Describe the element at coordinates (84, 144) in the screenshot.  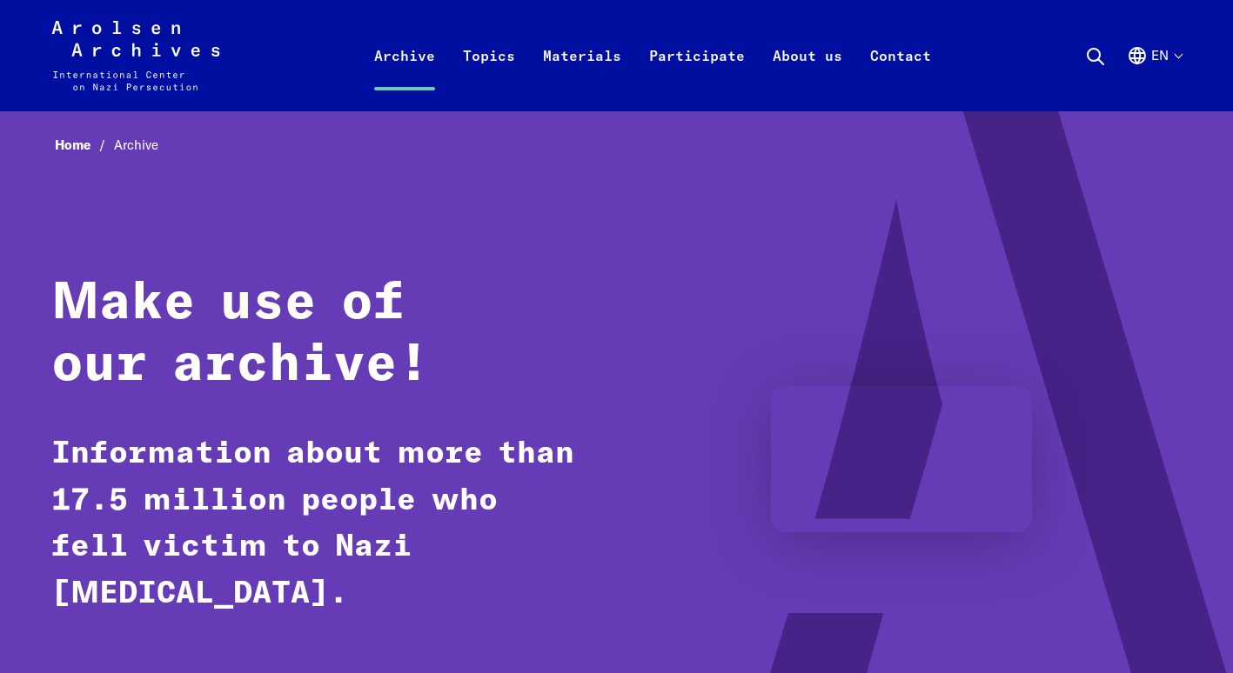
I see `a: Home` at that location.